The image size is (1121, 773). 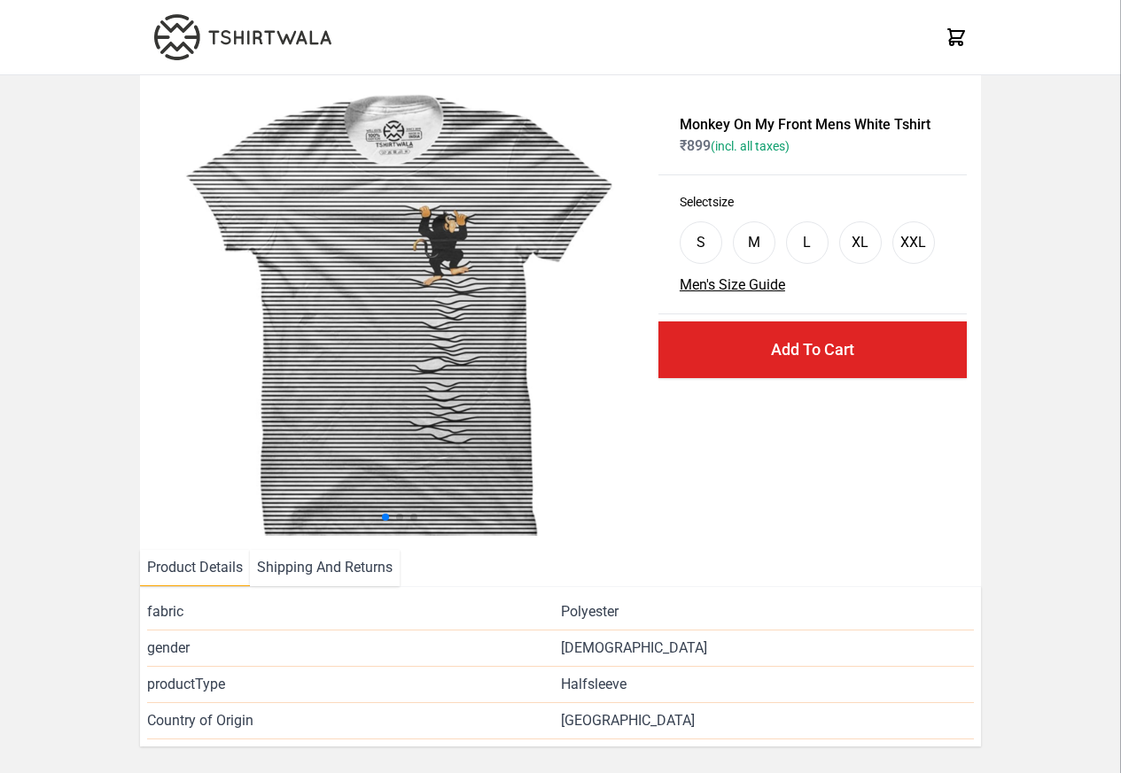 I want to click on div: XXL, so click(x=912, y=243).